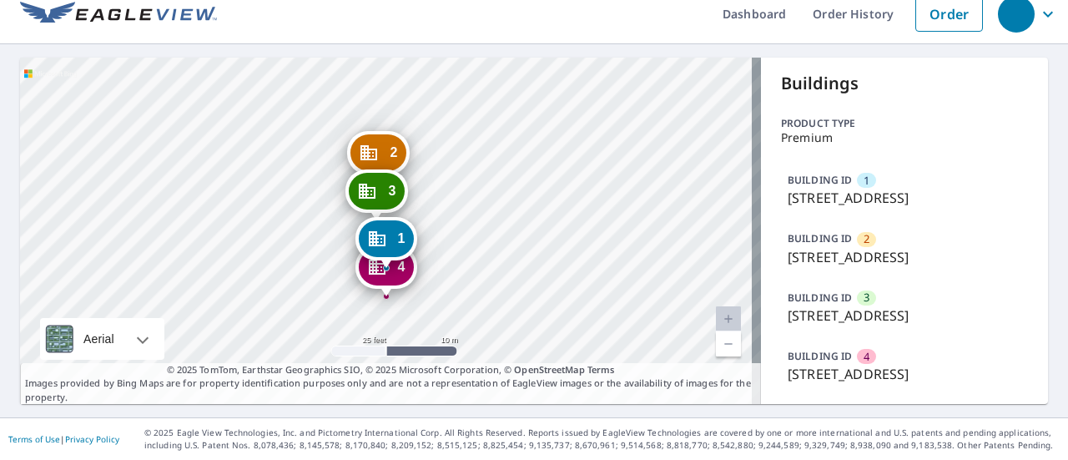 This screenshot has height=460, width=1068. I want to click on div: Dropped pin, building 1, Commercial property, 301 N Boundary St Williamsburg, VA 23185, so click(385, 243).